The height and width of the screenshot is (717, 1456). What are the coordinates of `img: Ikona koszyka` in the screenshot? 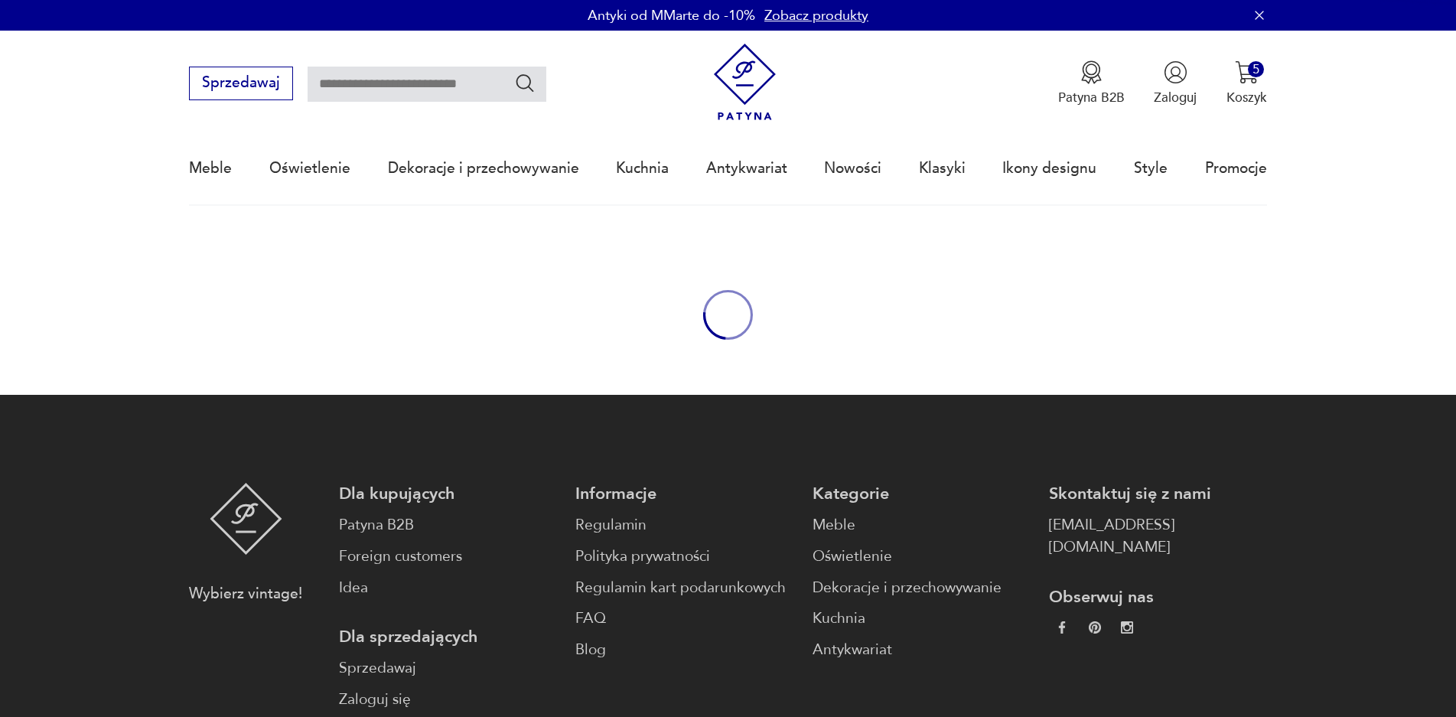 It's located at (1247, 72).